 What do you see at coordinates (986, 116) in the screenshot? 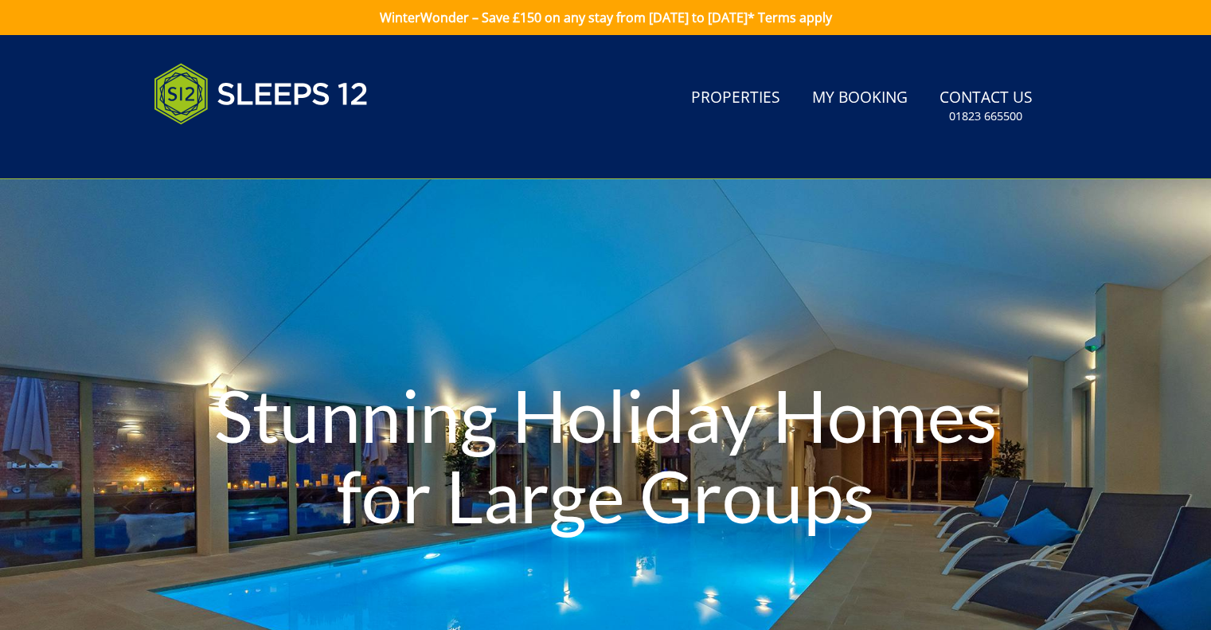
I see `small: 01823 665500` at bounding box center [986, 116].